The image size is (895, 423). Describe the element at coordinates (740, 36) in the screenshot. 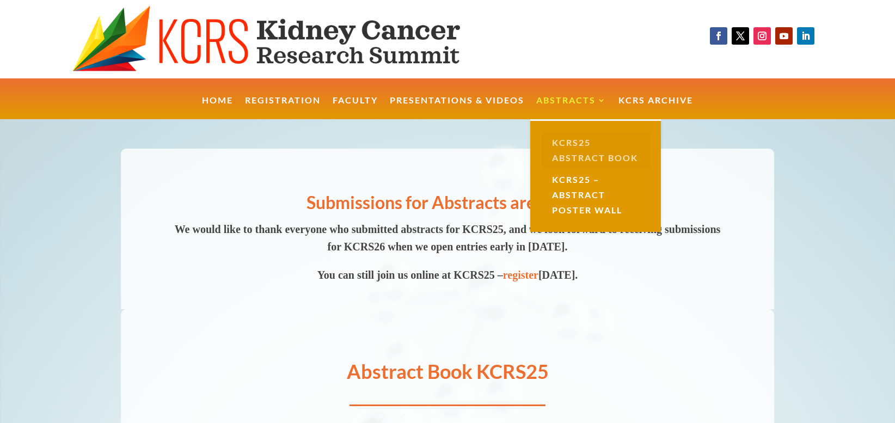

I see `a: Follow on X` at that location.